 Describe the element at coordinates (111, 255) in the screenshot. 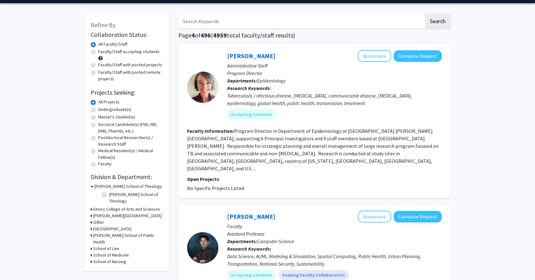

I see `h3: School of Medicine` at that location.